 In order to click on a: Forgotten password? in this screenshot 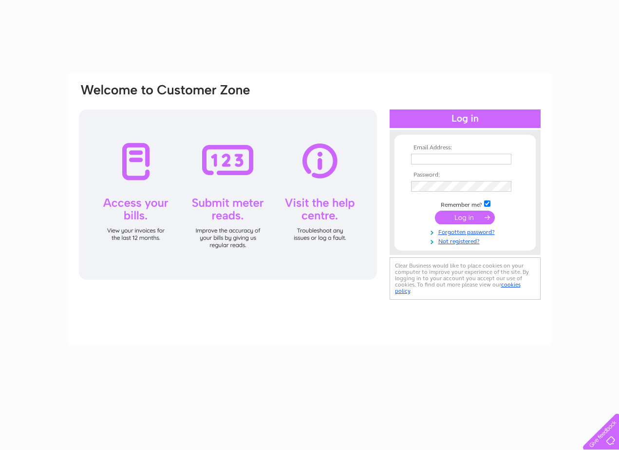, I will do `click(466, 231)`.